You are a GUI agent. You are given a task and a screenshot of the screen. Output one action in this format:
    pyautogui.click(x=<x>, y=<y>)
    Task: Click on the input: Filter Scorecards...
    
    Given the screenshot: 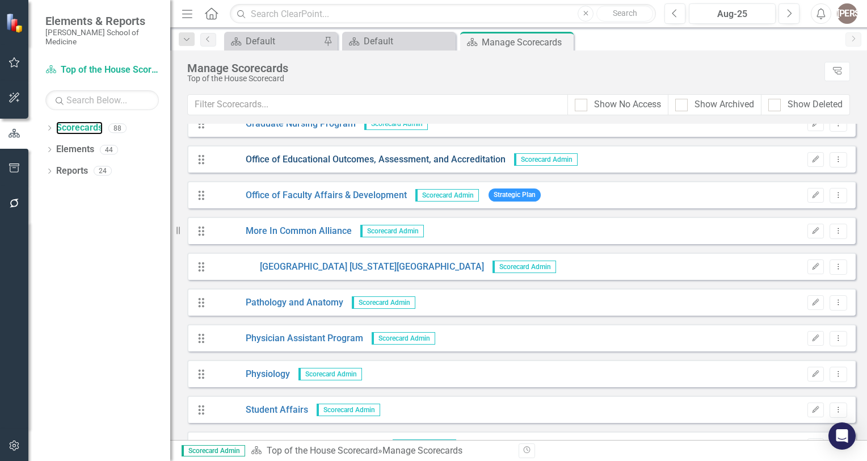 What is the action you would take?
    pyautogui.click(x=377, y=104)
    